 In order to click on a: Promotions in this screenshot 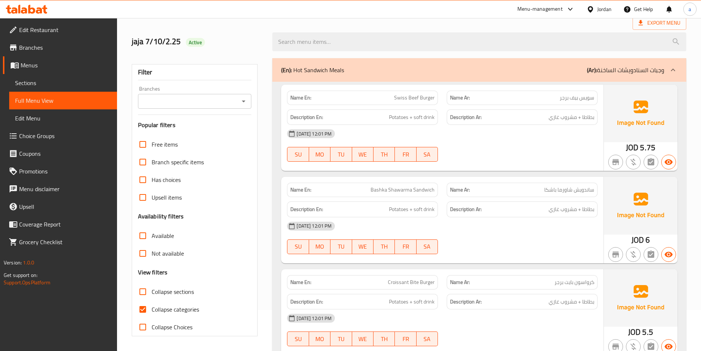, I will do `click(60, 171)`.